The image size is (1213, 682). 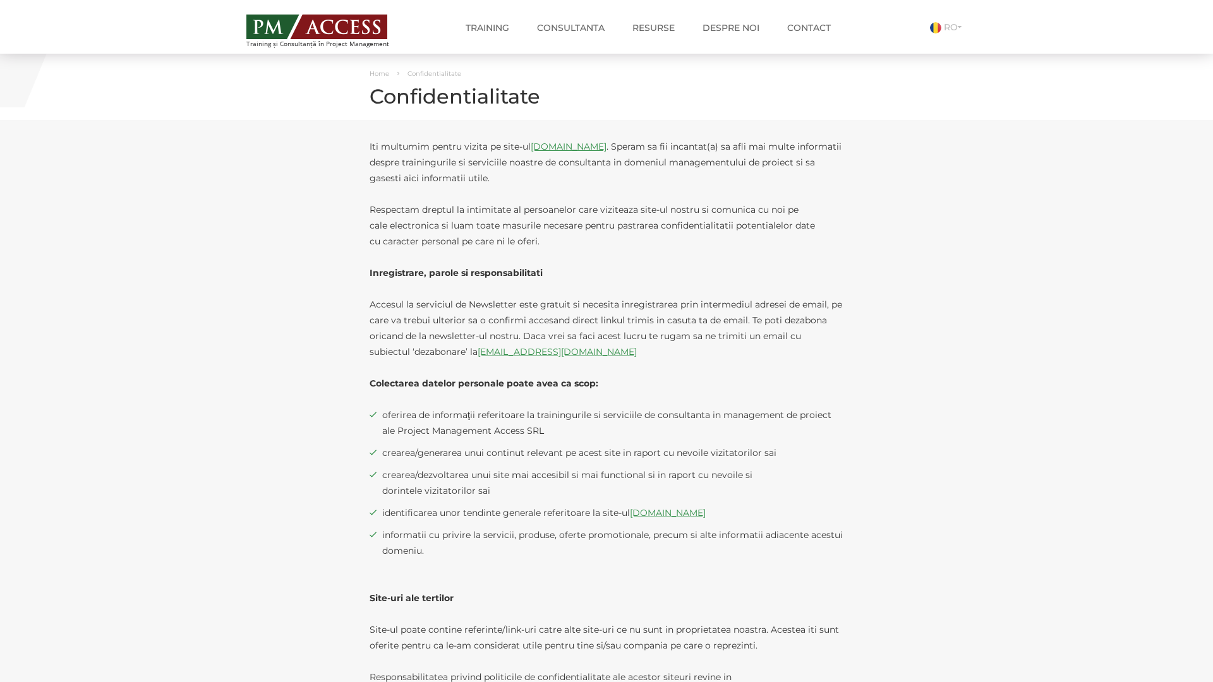 I want to click on a: Training și Consultanță în Project Management, so click(x=329, y=29).